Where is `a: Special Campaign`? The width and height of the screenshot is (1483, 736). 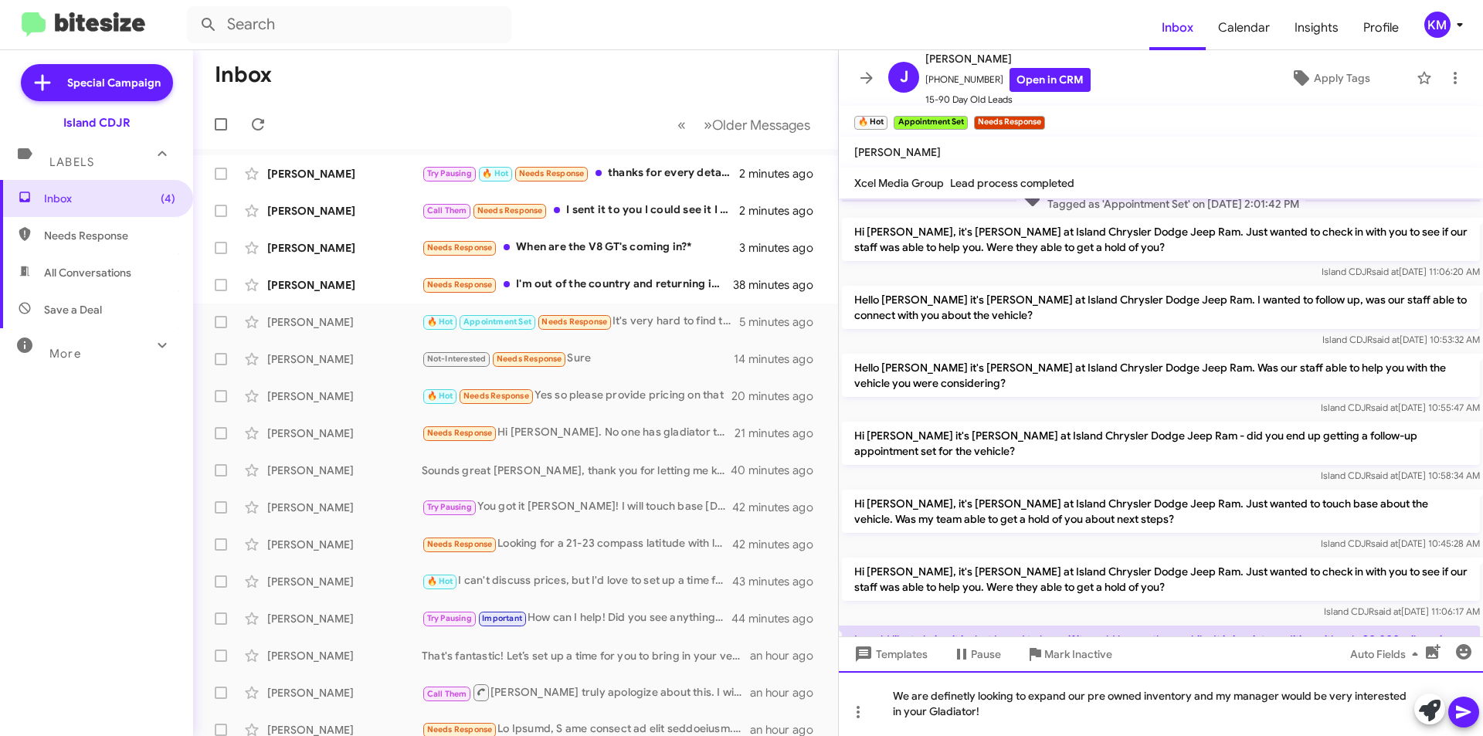 a: Special Campaign is located at coordinates (97, 83).